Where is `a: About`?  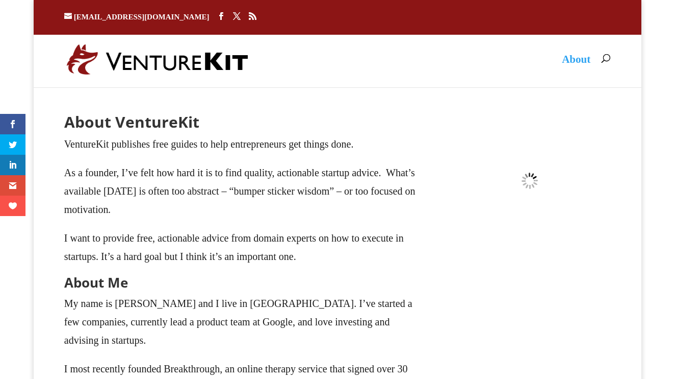 a: About is located at coordinates (576, 67).